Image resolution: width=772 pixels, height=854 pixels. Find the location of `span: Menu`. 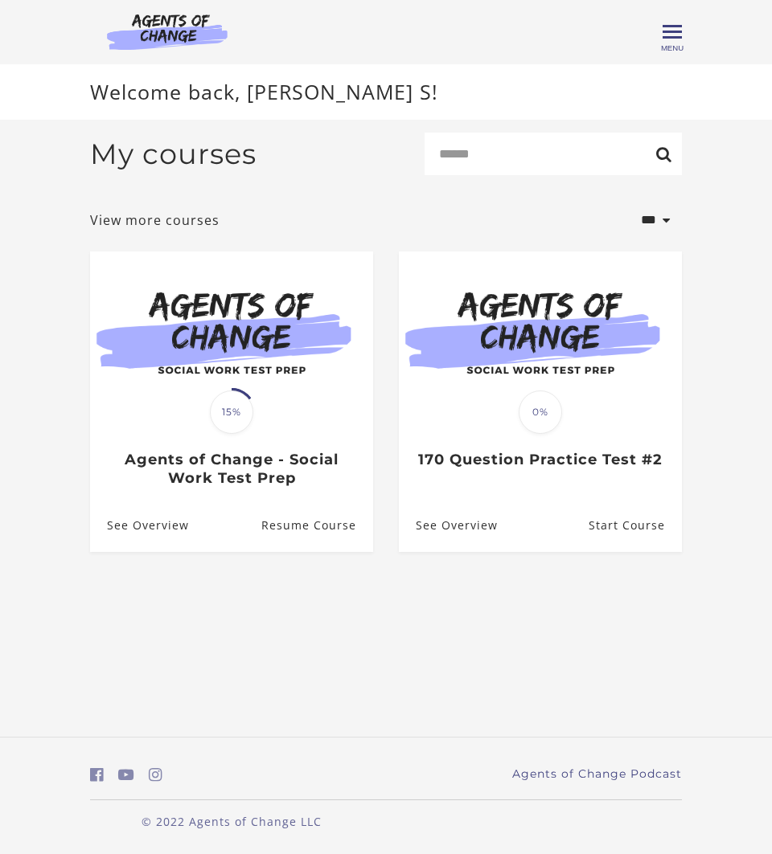

span: Menu is located at coordinates (672, 47).